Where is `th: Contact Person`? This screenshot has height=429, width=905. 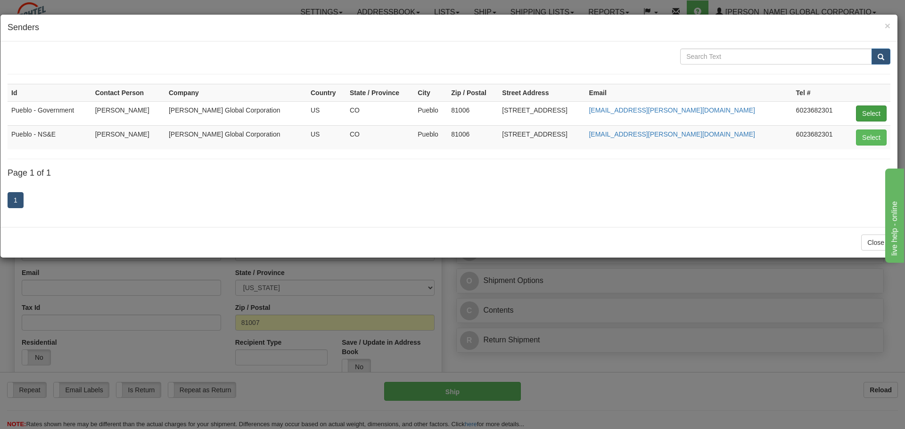
th: Contact Person is located at coordinates (128, 92).